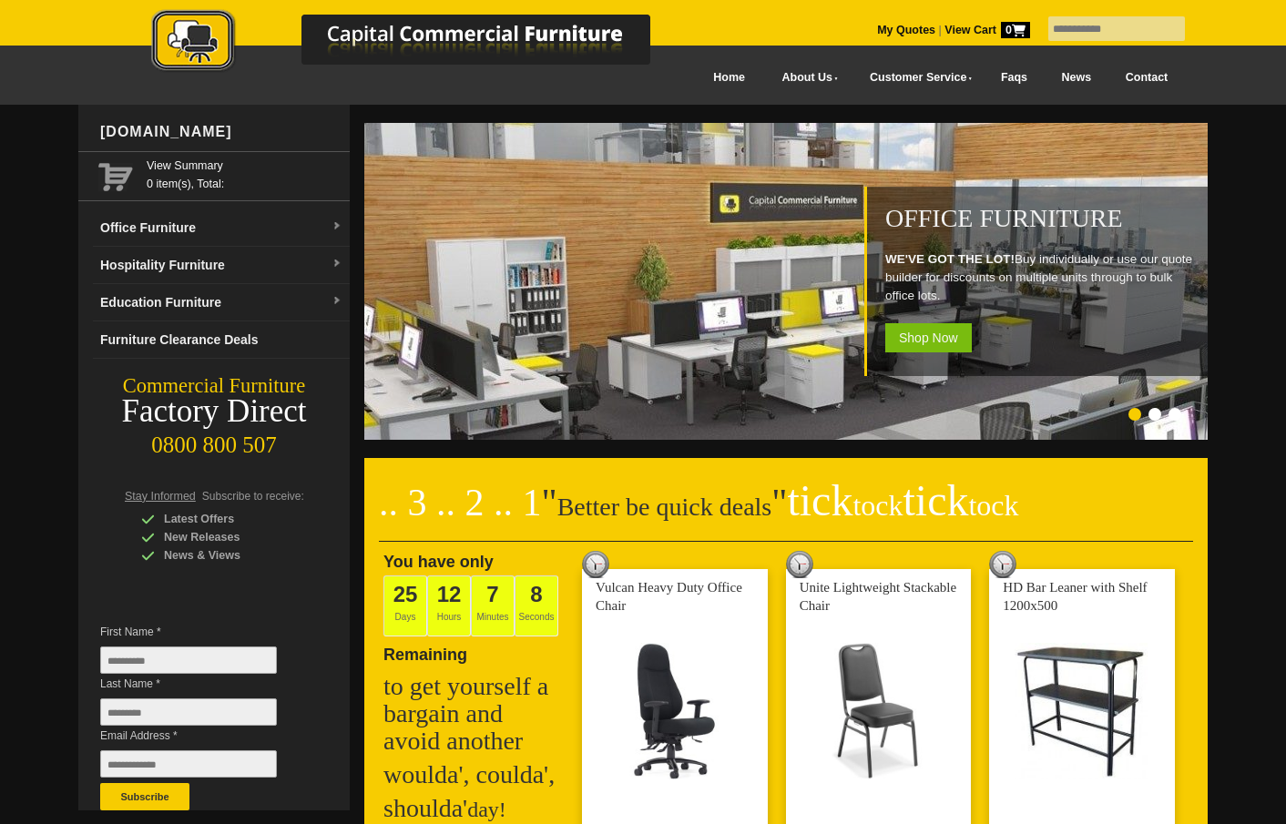  What do you see at coordinates (950, 259) in the screenshot?
I see `strong: WE'VE GOT THE LOT!` at bounding box center [950, 259].